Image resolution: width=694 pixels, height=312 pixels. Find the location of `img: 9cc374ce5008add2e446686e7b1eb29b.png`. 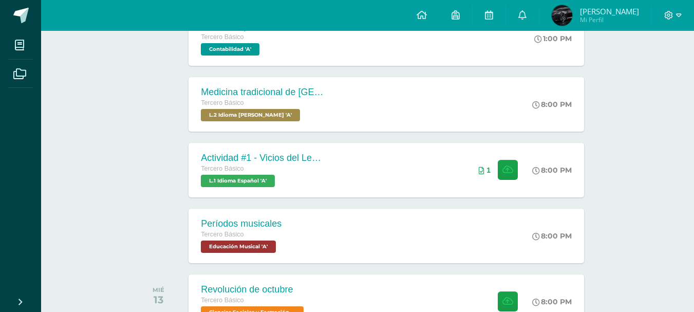

img: 9cc374ce5008add2e446686e7b1eb29b.png is located at coordinates (562, 15).